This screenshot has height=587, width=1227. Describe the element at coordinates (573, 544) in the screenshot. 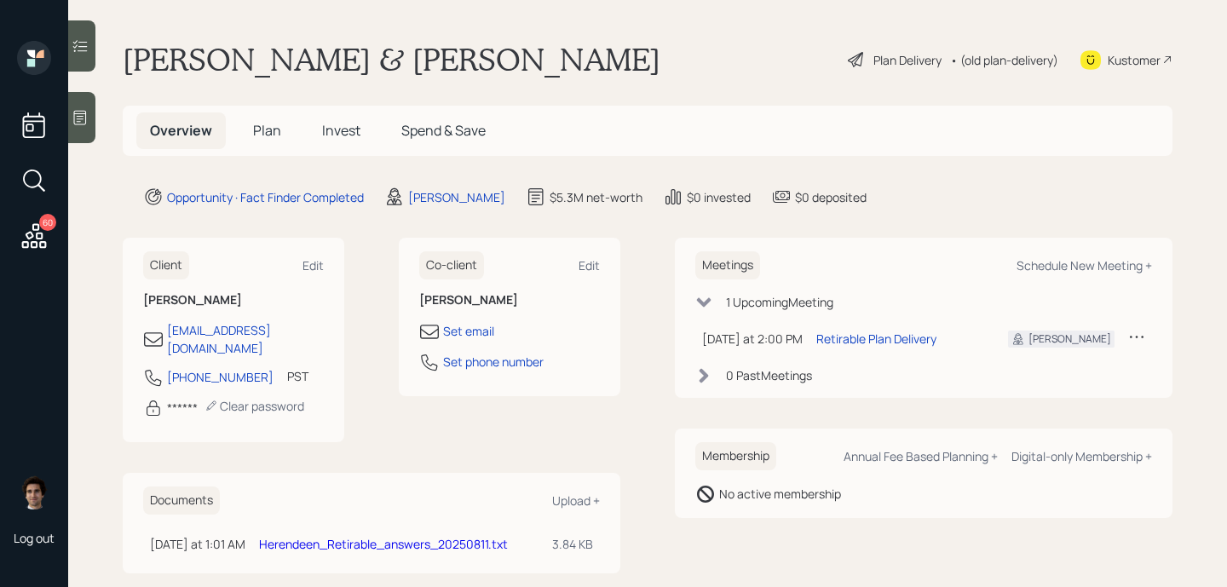

I see `div: 3.84 KB` at that location.